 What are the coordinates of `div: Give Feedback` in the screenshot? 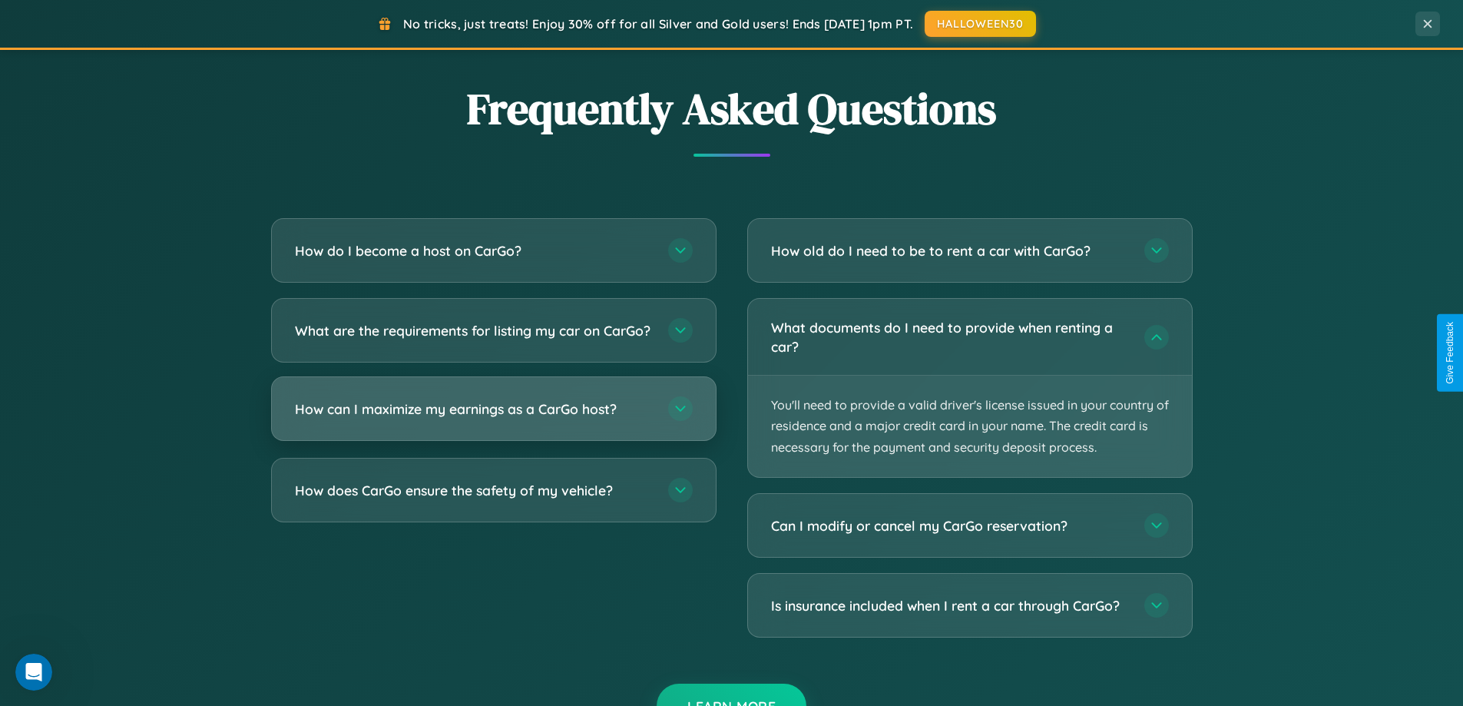 It's located at (1450, 352).